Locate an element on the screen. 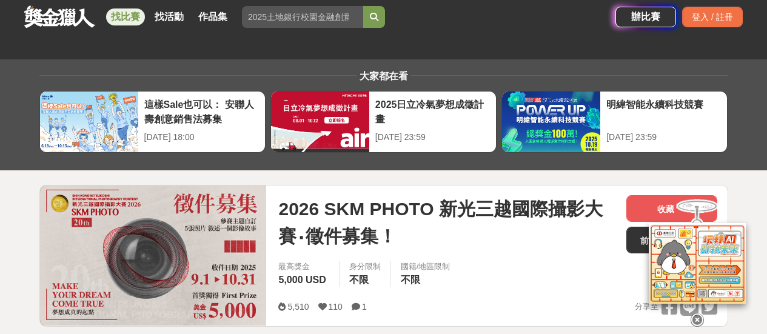 This screenshot has height=334, width=767. div: 辦比賽 is located at coordinates (646, 17).